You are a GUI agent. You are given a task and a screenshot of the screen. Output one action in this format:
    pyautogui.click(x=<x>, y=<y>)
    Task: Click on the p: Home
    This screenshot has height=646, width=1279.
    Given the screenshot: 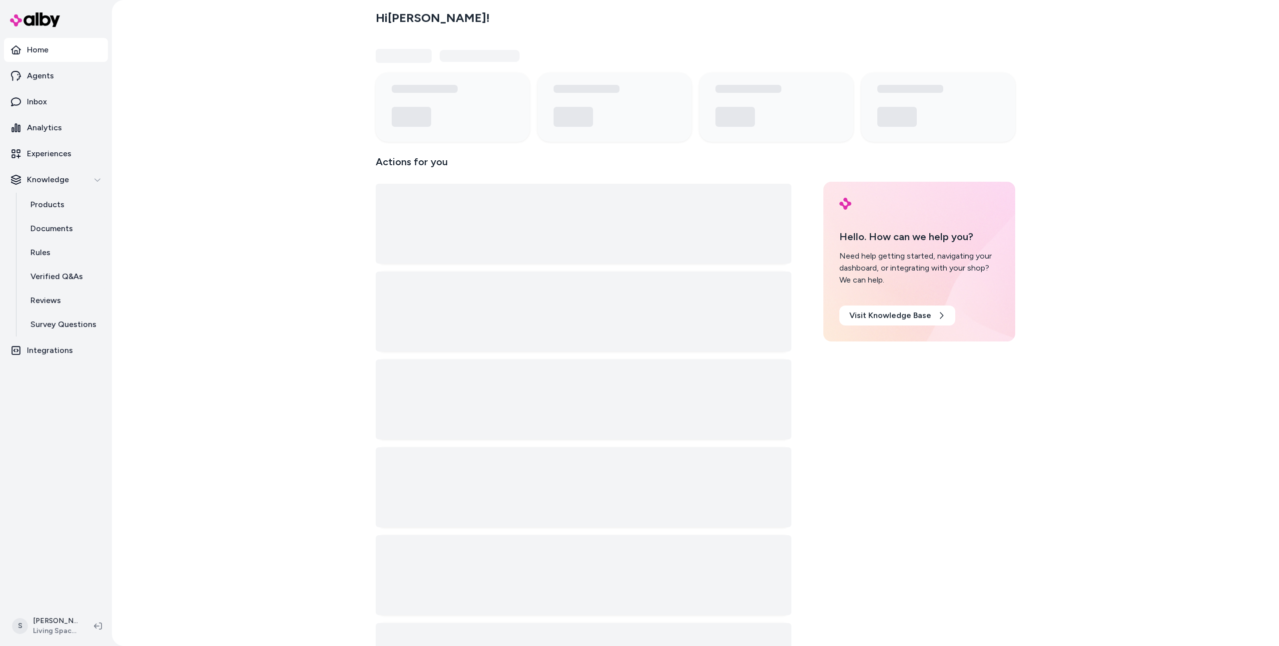 What is the action you would take?
    pyautogui.click(x=37, y=50)
    